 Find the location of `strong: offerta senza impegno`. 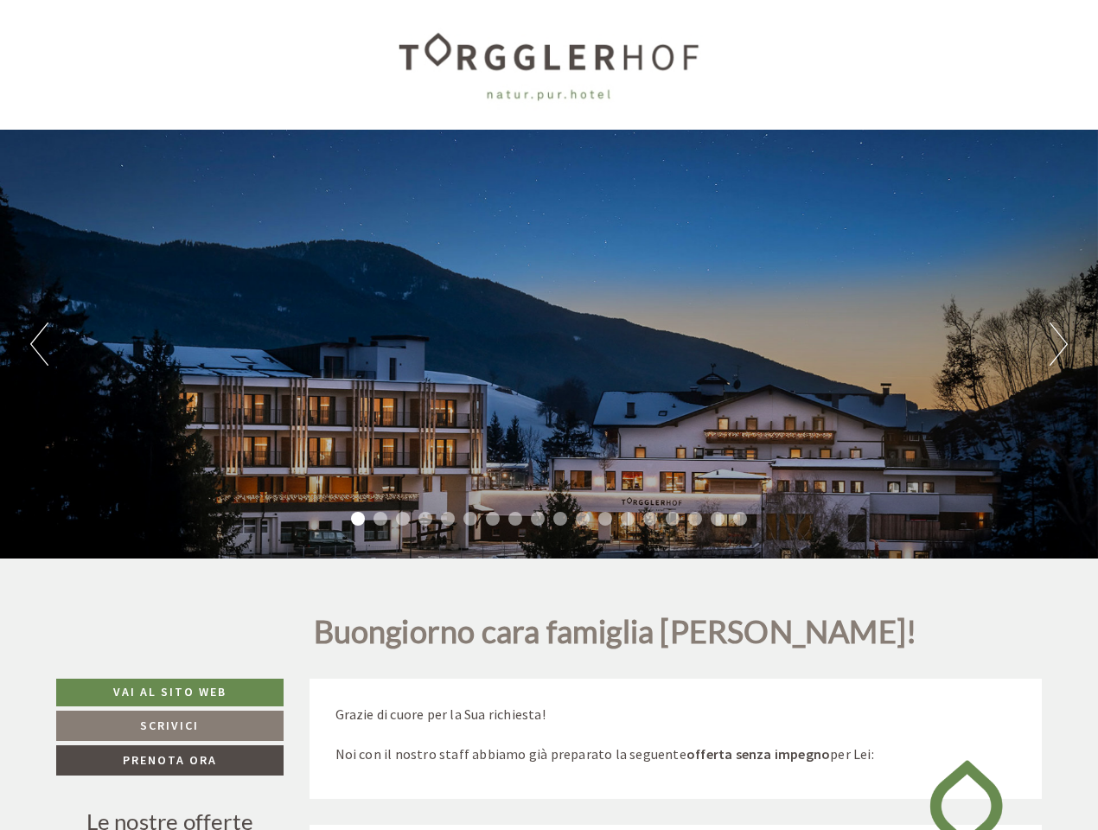

strong: offerta senza impegno is located at coordinates (758, 754).